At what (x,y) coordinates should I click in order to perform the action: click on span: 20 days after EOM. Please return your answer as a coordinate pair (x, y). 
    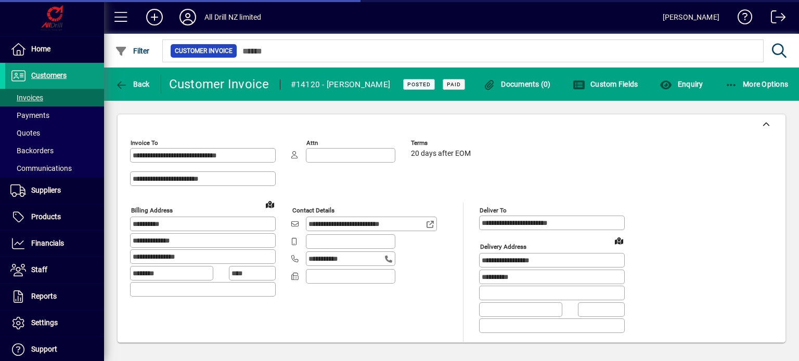
    Looking at the image, I should click on (440, 154).